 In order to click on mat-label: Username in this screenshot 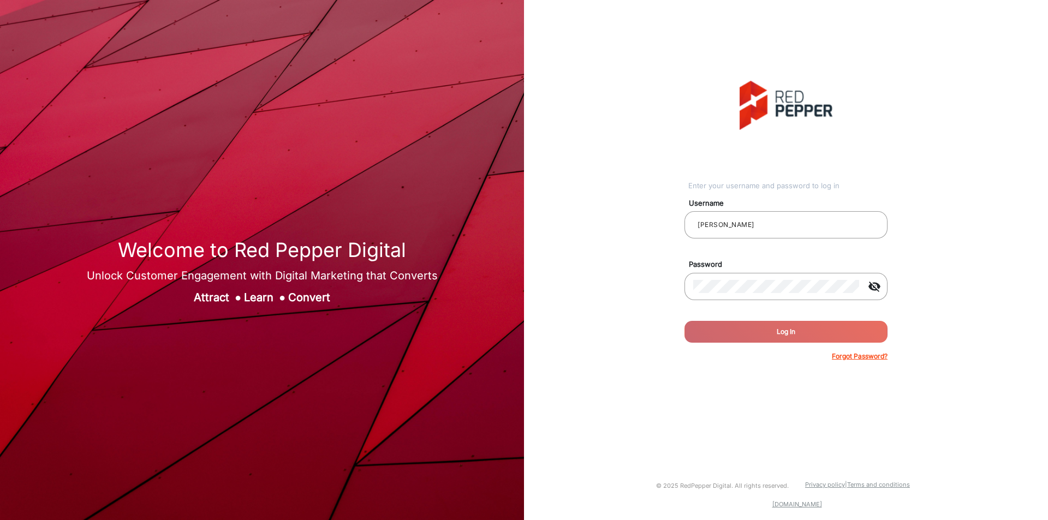, I will do `click(790, 204)`.